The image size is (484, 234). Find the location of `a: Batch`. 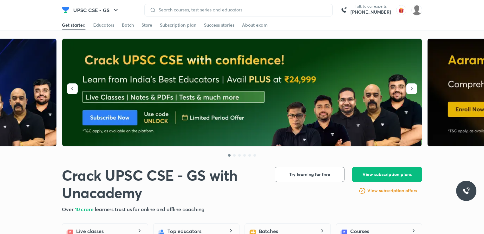

a: Batch is located at coordinates (128, 25).